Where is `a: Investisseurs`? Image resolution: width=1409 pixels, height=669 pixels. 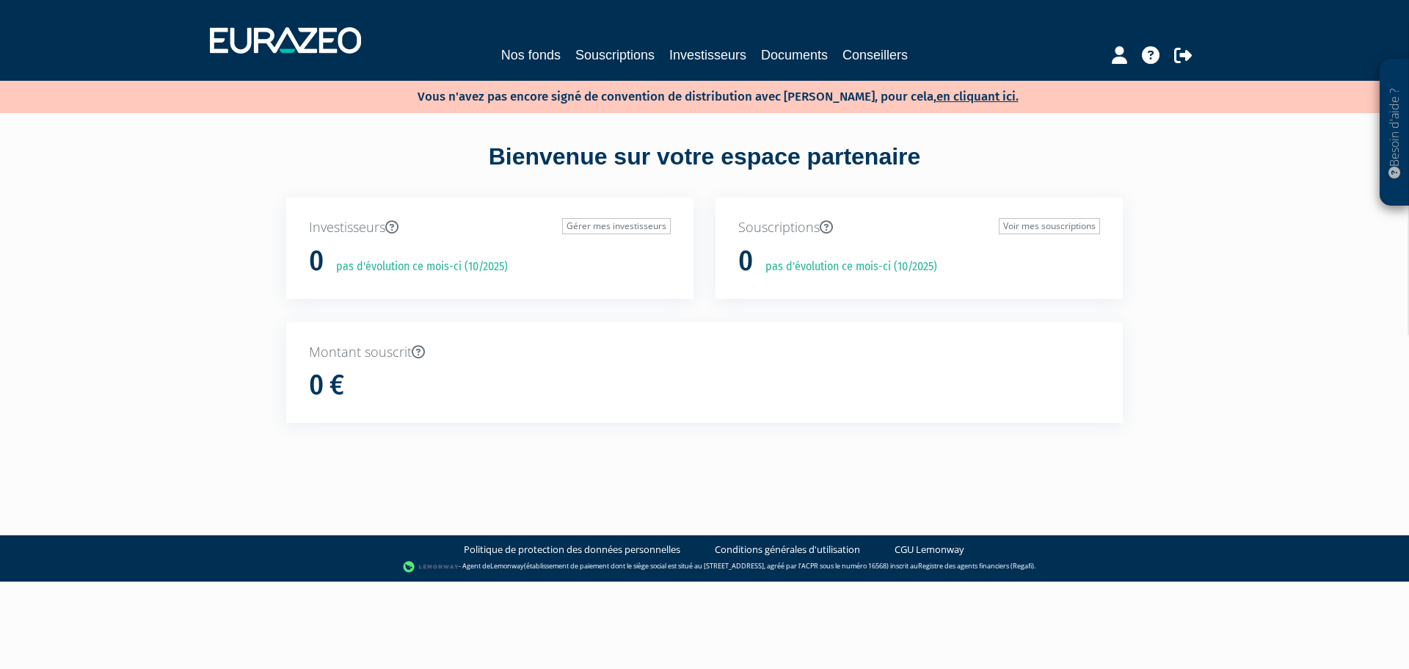 a: Investisseurs is located at coordinates (708, 55).